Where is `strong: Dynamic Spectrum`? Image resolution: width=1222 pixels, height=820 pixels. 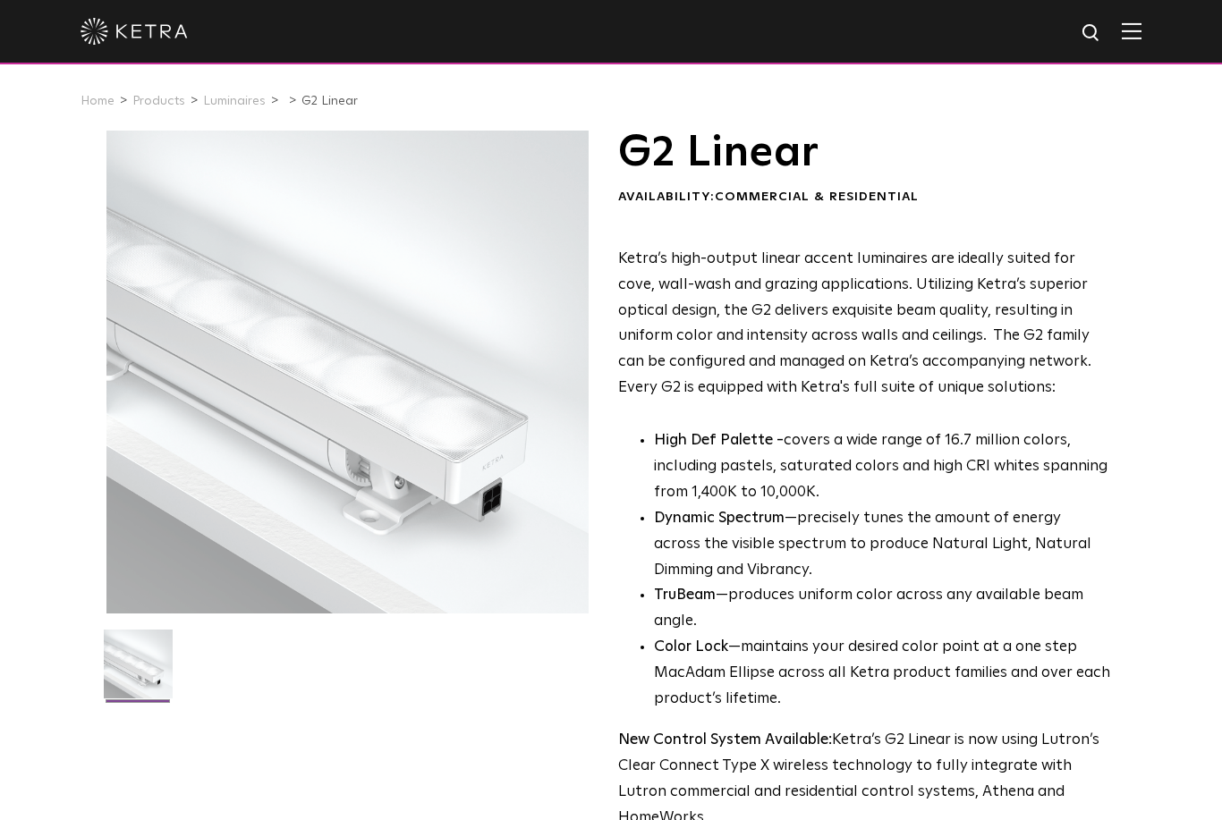
strong: Dynamic Spectrum is located at coordinates (719, 518).